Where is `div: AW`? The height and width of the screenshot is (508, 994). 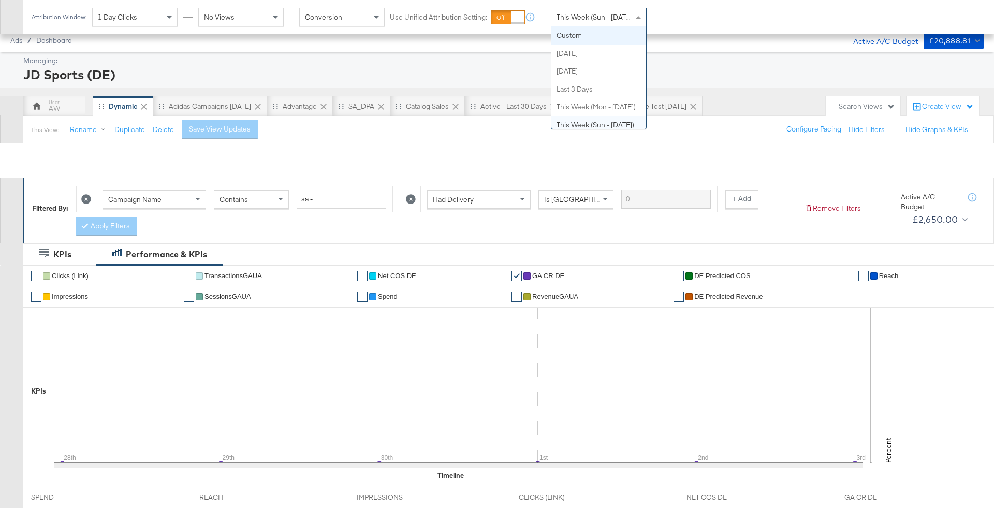 div: AW is located at coordinates (54, 108).